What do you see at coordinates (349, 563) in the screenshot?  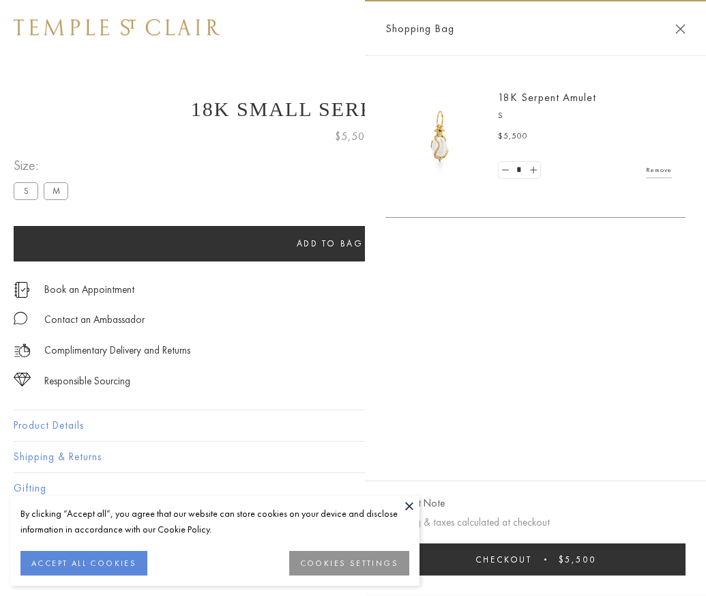 I see `button: COOKIES SETTINGS` at bounding box center [349, 563].